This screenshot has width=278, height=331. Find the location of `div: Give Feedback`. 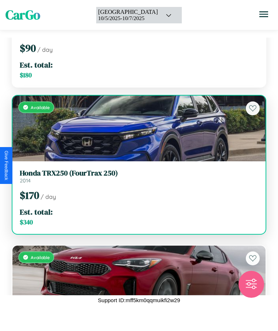

div: Give Feedback is located at coordinates (6, 165).